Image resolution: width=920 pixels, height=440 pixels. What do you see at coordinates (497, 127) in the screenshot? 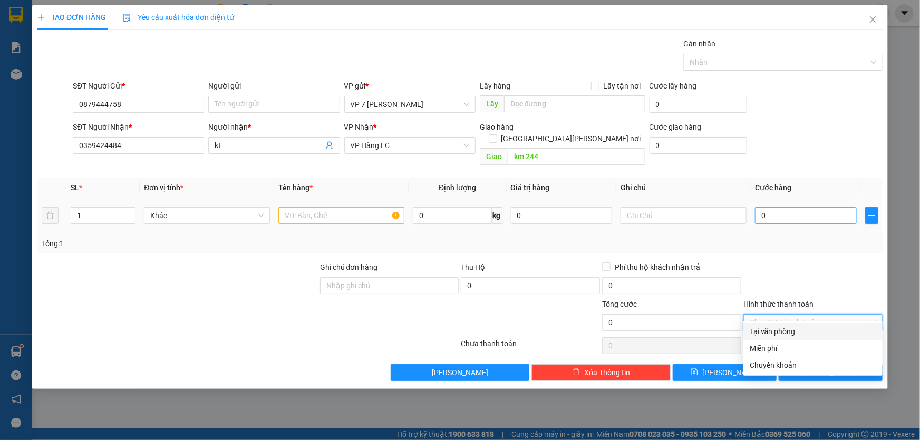
I see `span: Giao hàng` at bounding box center [497, 127].